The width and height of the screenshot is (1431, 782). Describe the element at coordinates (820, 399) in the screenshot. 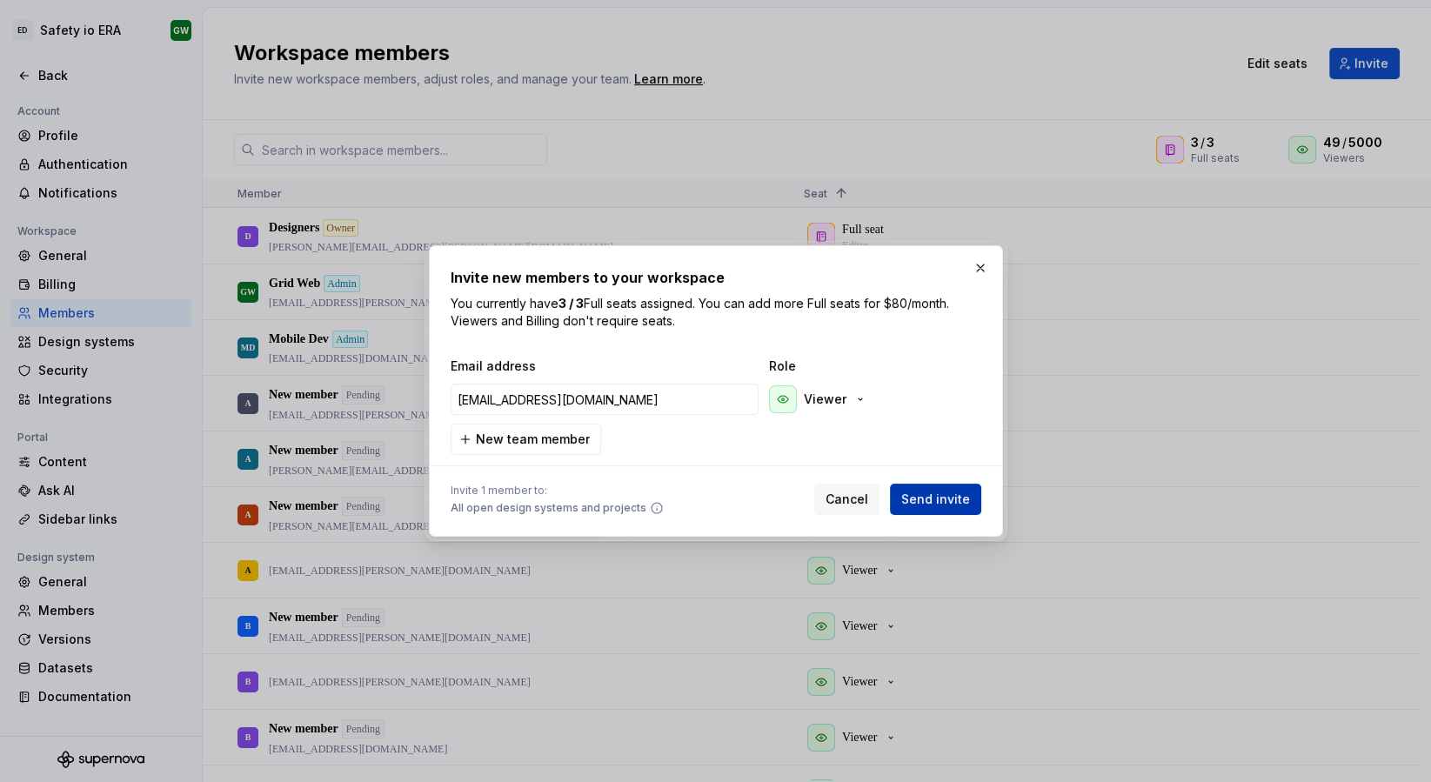

I see `button: Viewer` at that location.